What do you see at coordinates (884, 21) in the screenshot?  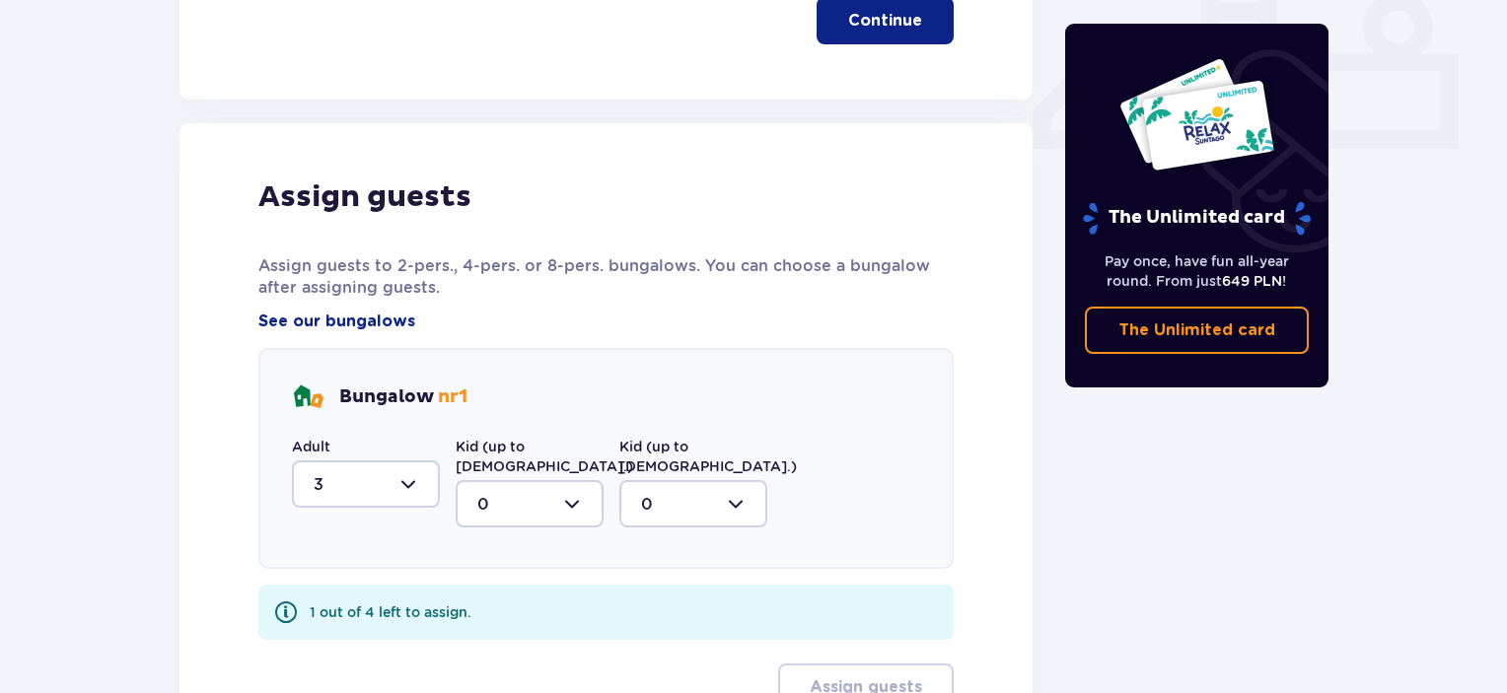 I see `p: Continue` at bounding box center [884, 21].